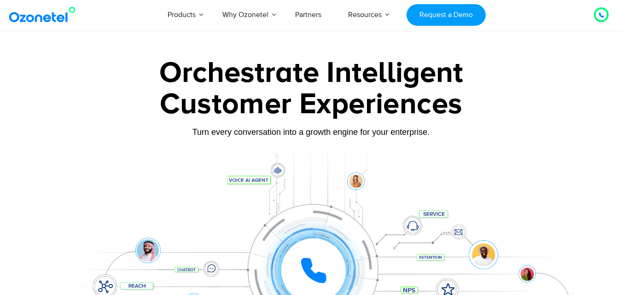 This screenshot has width=622, height=295. I want to click on div: Turn every conversation into a growth engine for your enterprise., so click(311, 132).